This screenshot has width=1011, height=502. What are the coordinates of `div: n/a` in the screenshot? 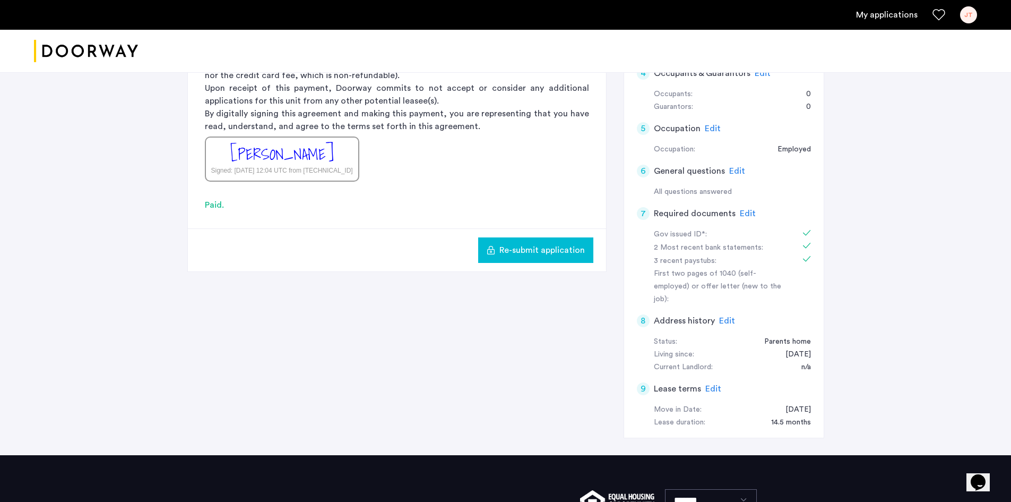 It's located at (801, 367).